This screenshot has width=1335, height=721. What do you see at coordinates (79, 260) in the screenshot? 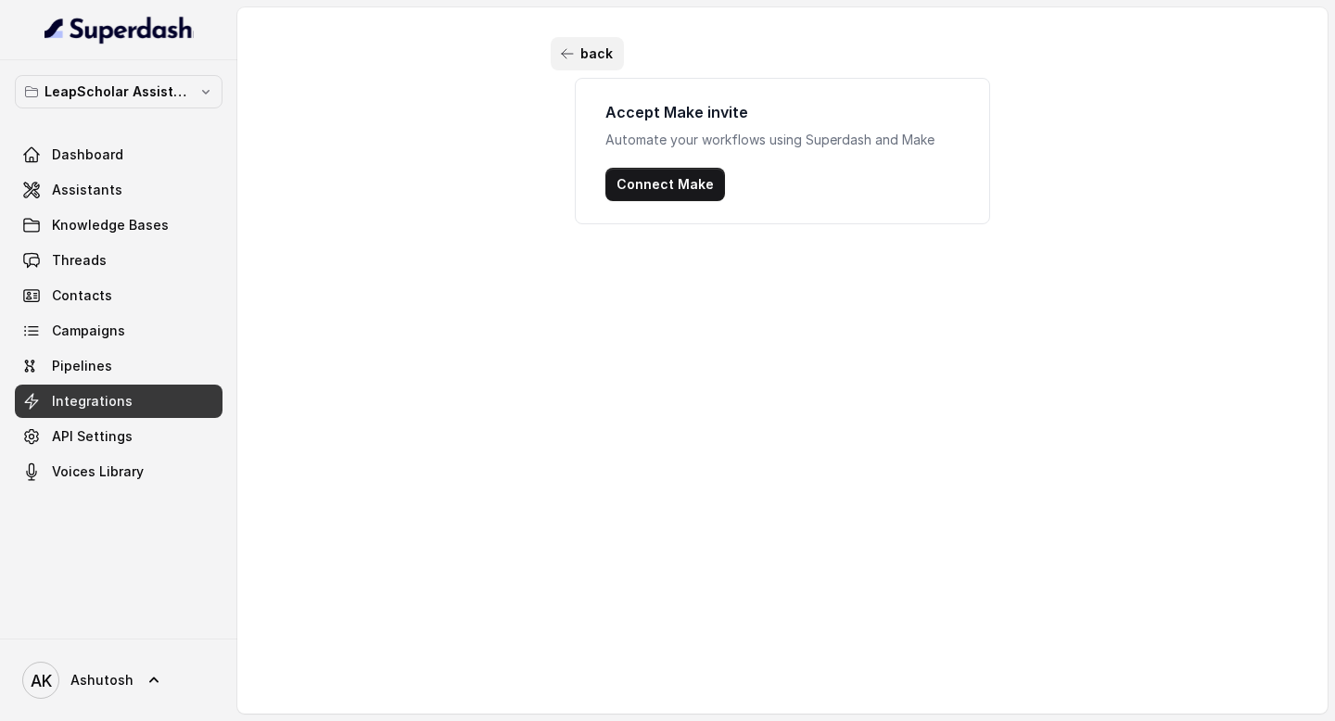
I see `span: Threads` at bounding box center [79, 260].